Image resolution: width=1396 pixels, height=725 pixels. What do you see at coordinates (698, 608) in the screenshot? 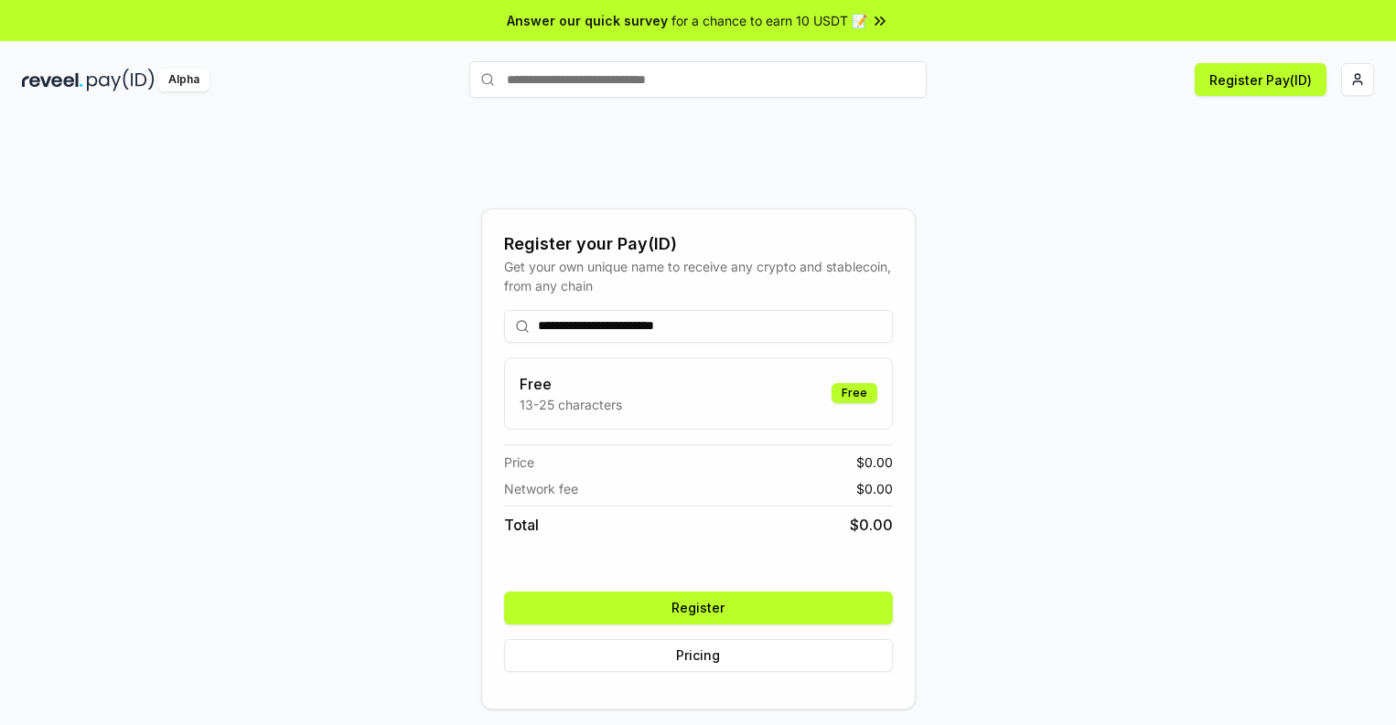
I see `button: Register` at bounding box center [698, 608].